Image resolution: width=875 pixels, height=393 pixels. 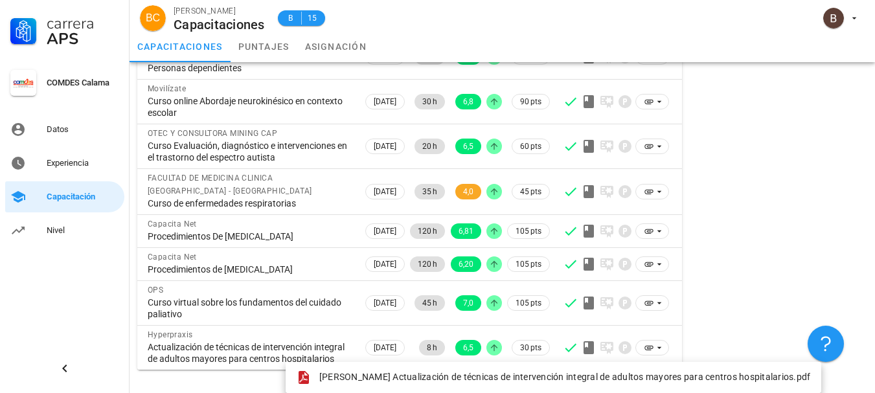 I want to click on span: 45 h, so click(x=429, y=303).